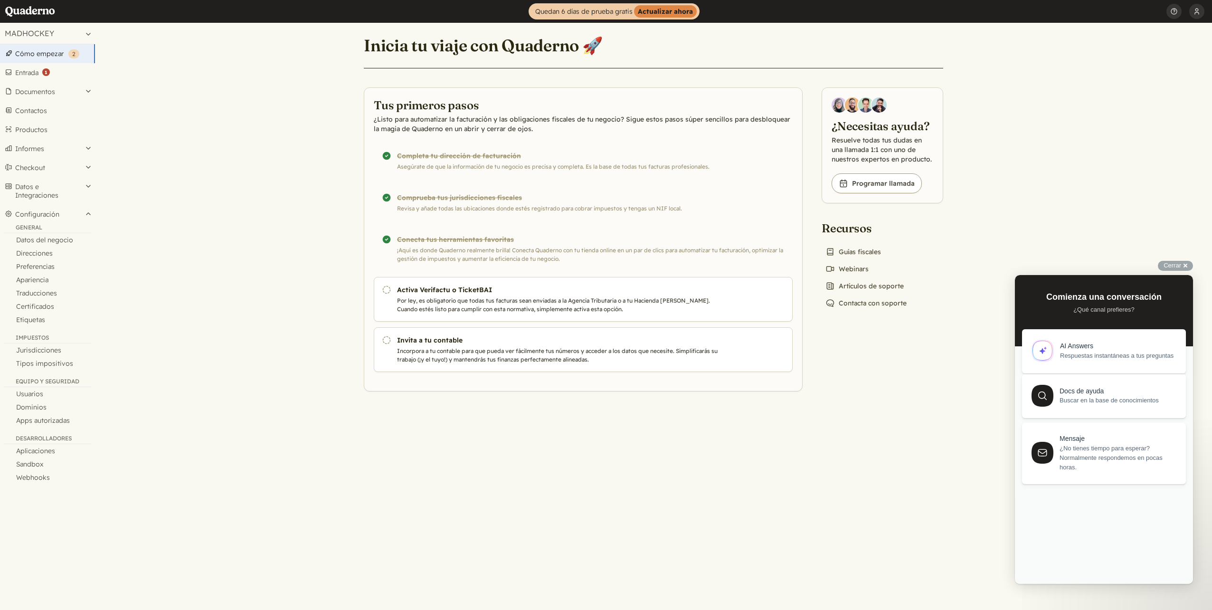 This screenshot has width=1212, height=610. Describe the element at coordinates (89, 34) in the screenshot. I see `span: ¿Qué canal prefieres?` at that location.